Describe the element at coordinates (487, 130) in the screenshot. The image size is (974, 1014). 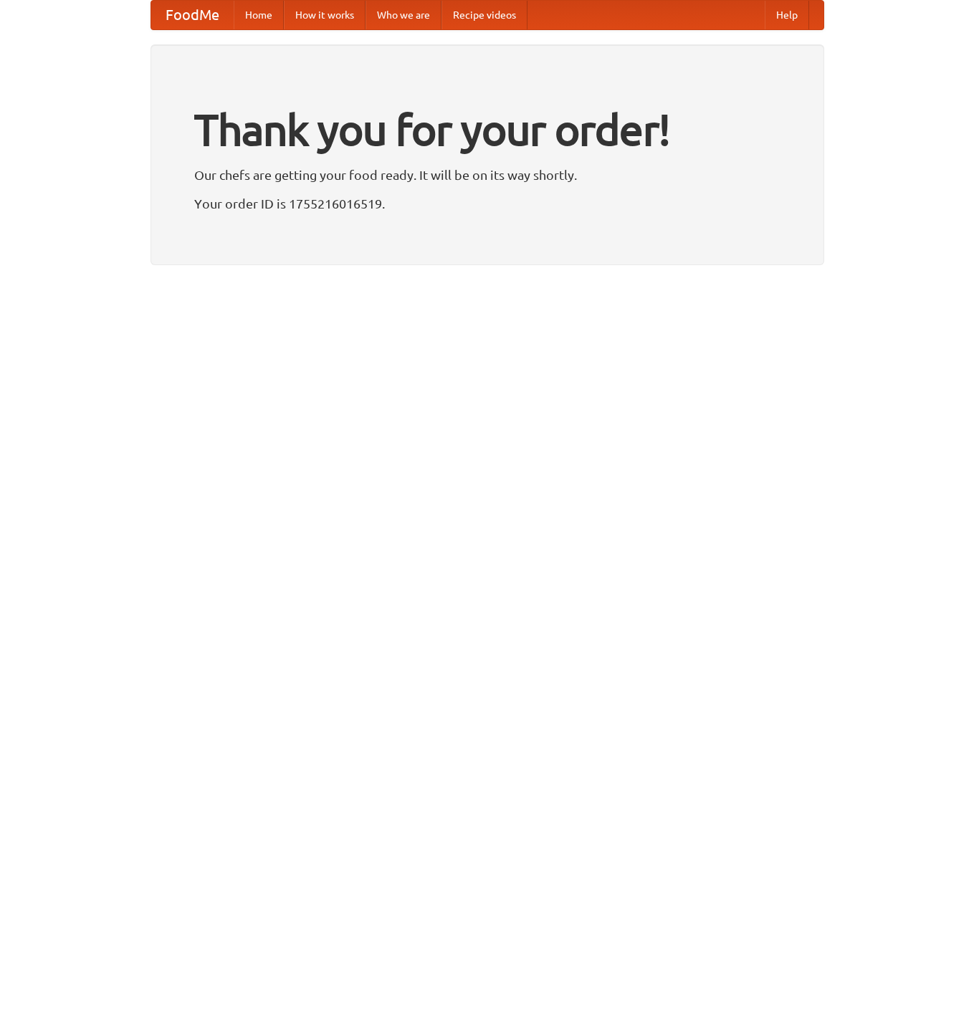
I see `h1: Thank you for your order!` at that location.